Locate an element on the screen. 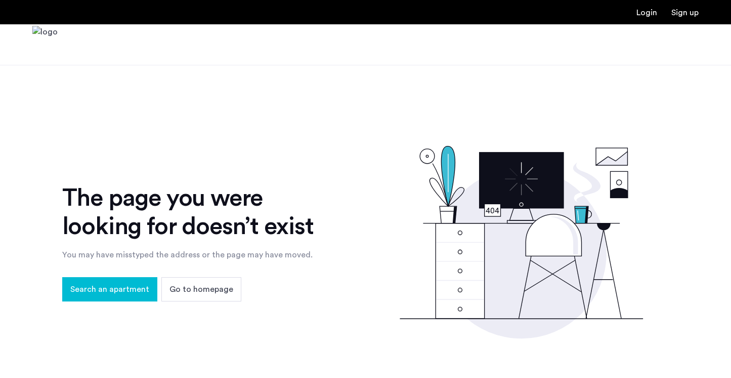 This screenshot has height=378, width=731. div: The page you were looking for doesn’t exist is located at coordinates (197, 212).